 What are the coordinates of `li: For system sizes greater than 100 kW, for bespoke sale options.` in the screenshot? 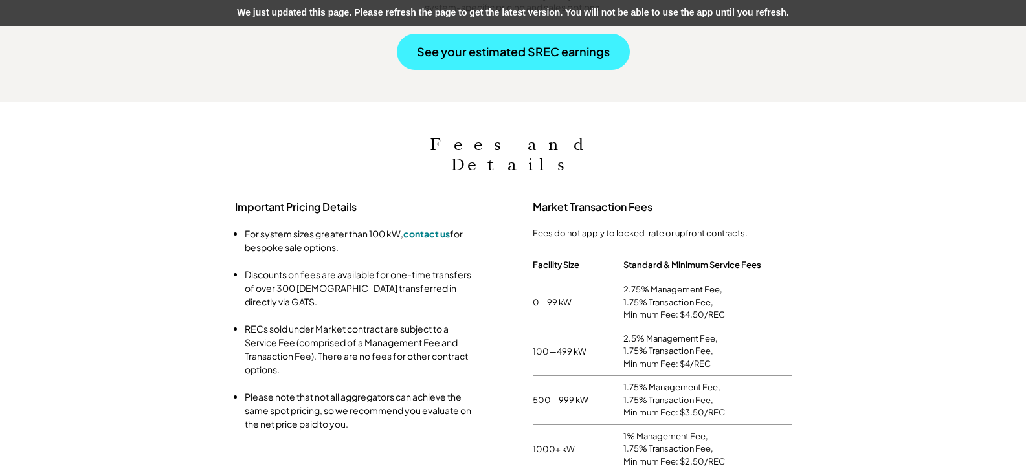 It's located at (361, 241).